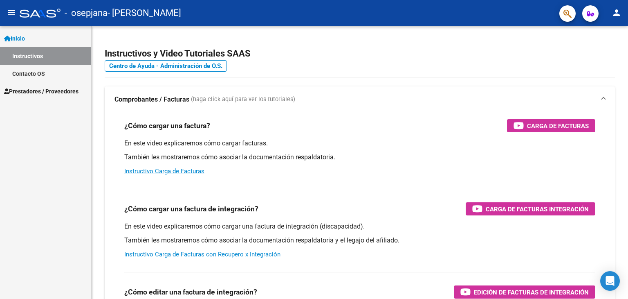 The width and height of the screenshot is (628, 299). I want to click on strong: Comprobantes / Facturas, so click(152, 99).